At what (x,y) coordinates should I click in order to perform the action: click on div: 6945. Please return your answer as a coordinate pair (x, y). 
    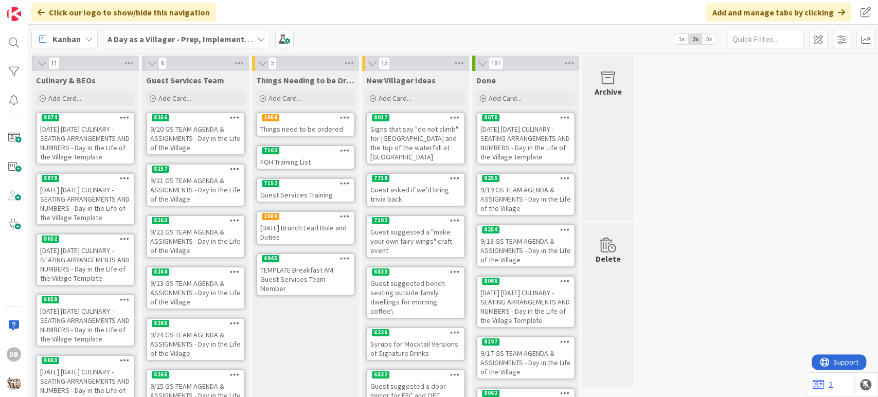
    Looking at the image, I should click on (271, 259).